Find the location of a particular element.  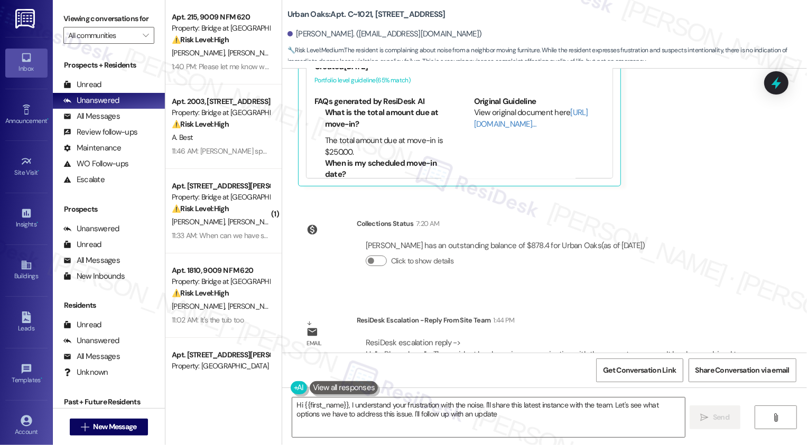

span: Get Conversation Link is located at coordinates (639, 370).